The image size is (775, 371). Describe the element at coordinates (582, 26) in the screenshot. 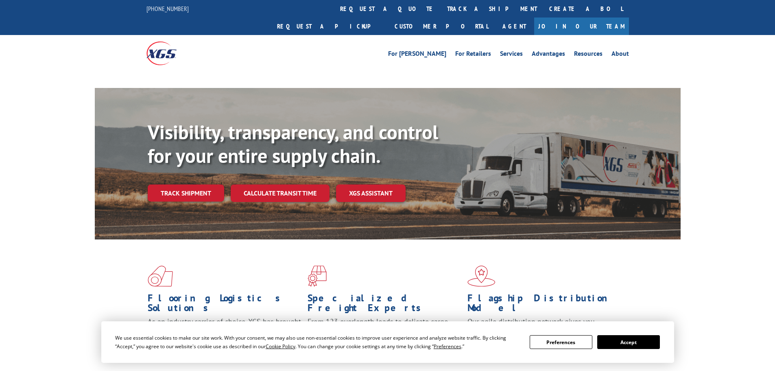

I see `a: Join Our Team` at that location.